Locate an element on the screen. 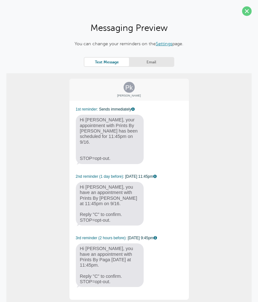 This screenshot has width=258, height=302. span: 3rd reminder (2 hours before): is located at coordinates (101, 238).